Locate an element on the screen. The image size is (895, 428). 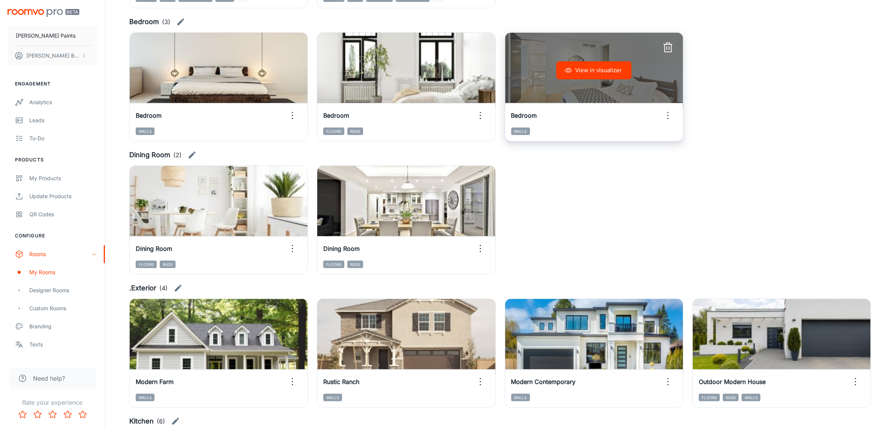
h6: Outdoor Modern House is located at coordinates (732, 381).